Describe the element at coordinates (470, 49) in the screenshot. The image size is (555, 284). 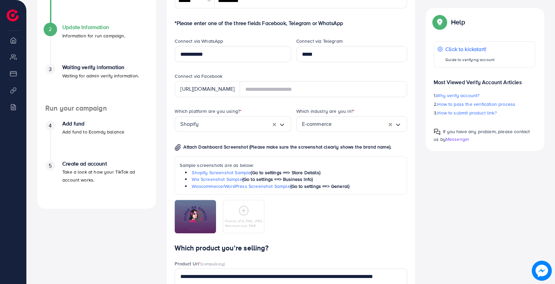
I see `p: Click to kickstart!` at that location.